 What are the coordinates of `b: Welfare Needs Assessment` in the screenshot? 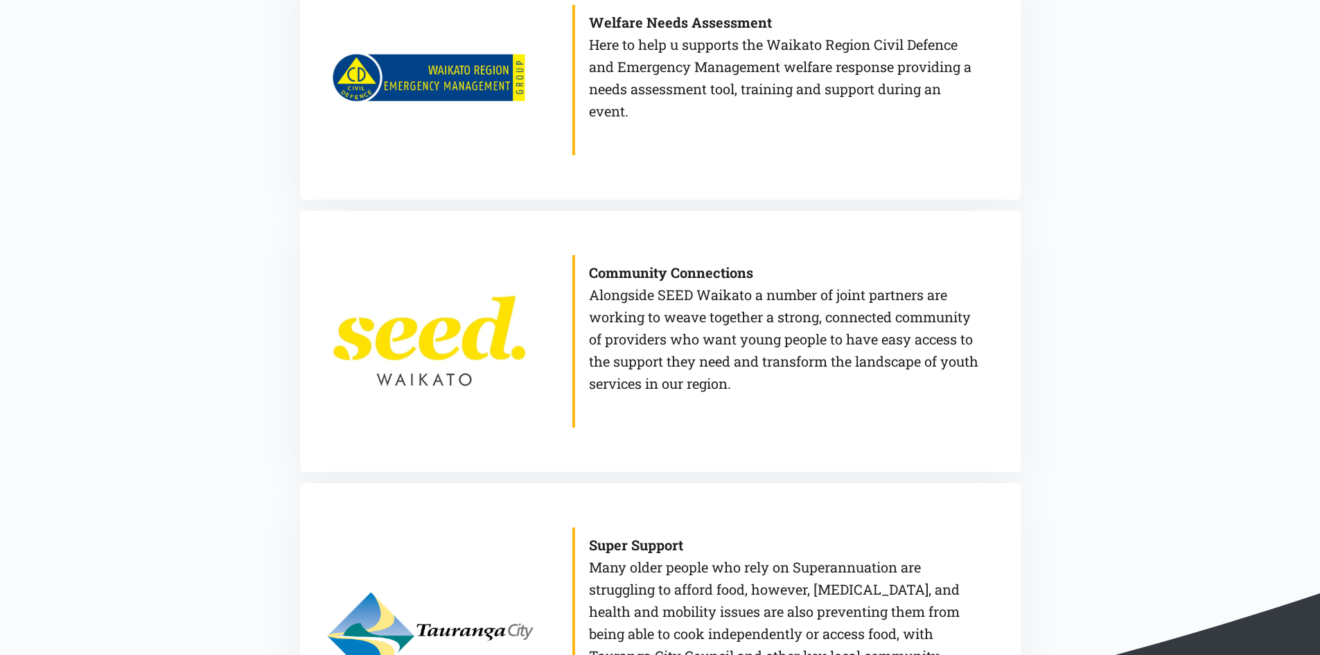 It's located at (681, 22).